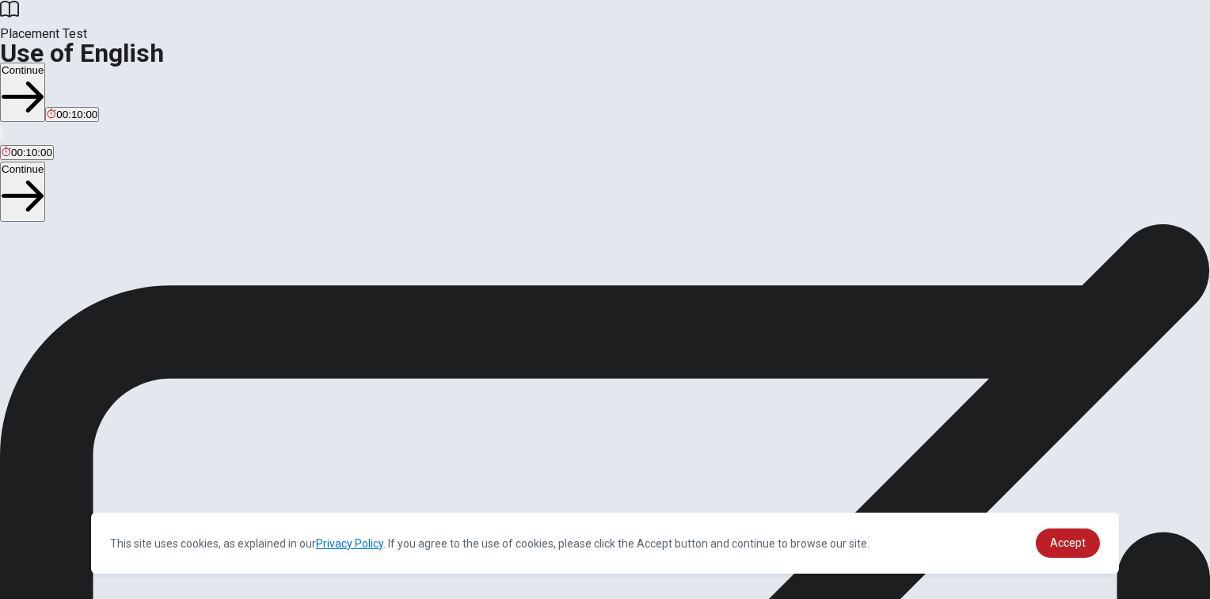 Image resolution: width=1210 pixels, height=599 pixels. I want to click on div: cookieconsent, so click(605, 542).